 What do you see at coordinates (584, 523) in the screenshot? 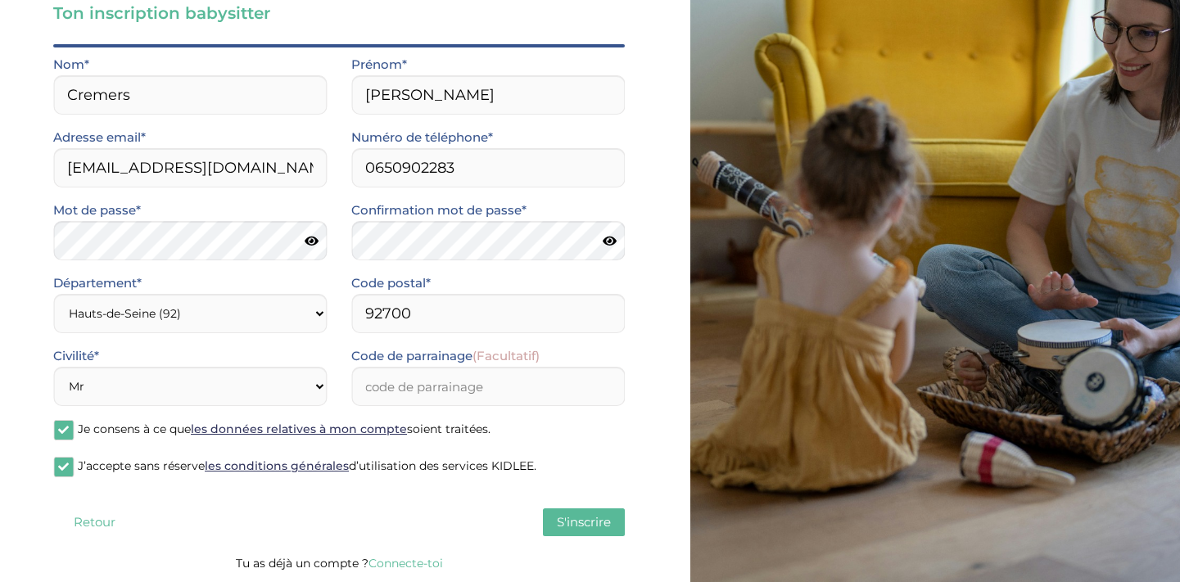
I see `button: S'inscrire` at bounding box center [584, 523].